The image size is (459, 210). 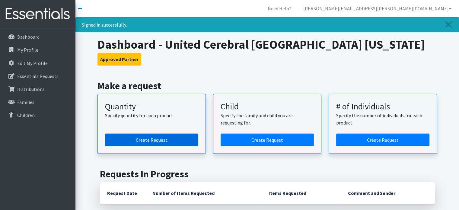 I want to click on a: Create a request by number of individuals, so click(x=383, y=140).